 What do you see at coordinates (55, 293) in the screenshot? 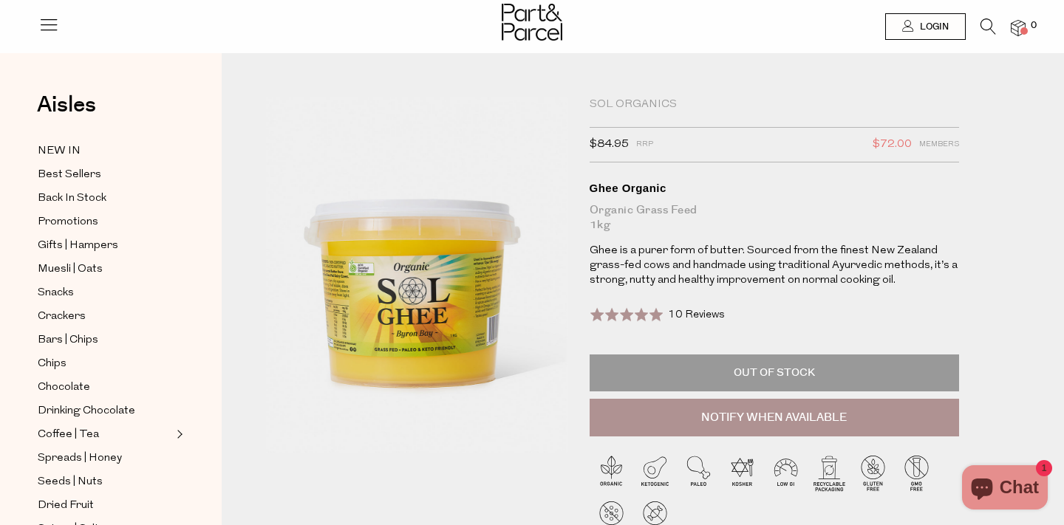
I see `span: Snacks` at bounding box center [55, 293].